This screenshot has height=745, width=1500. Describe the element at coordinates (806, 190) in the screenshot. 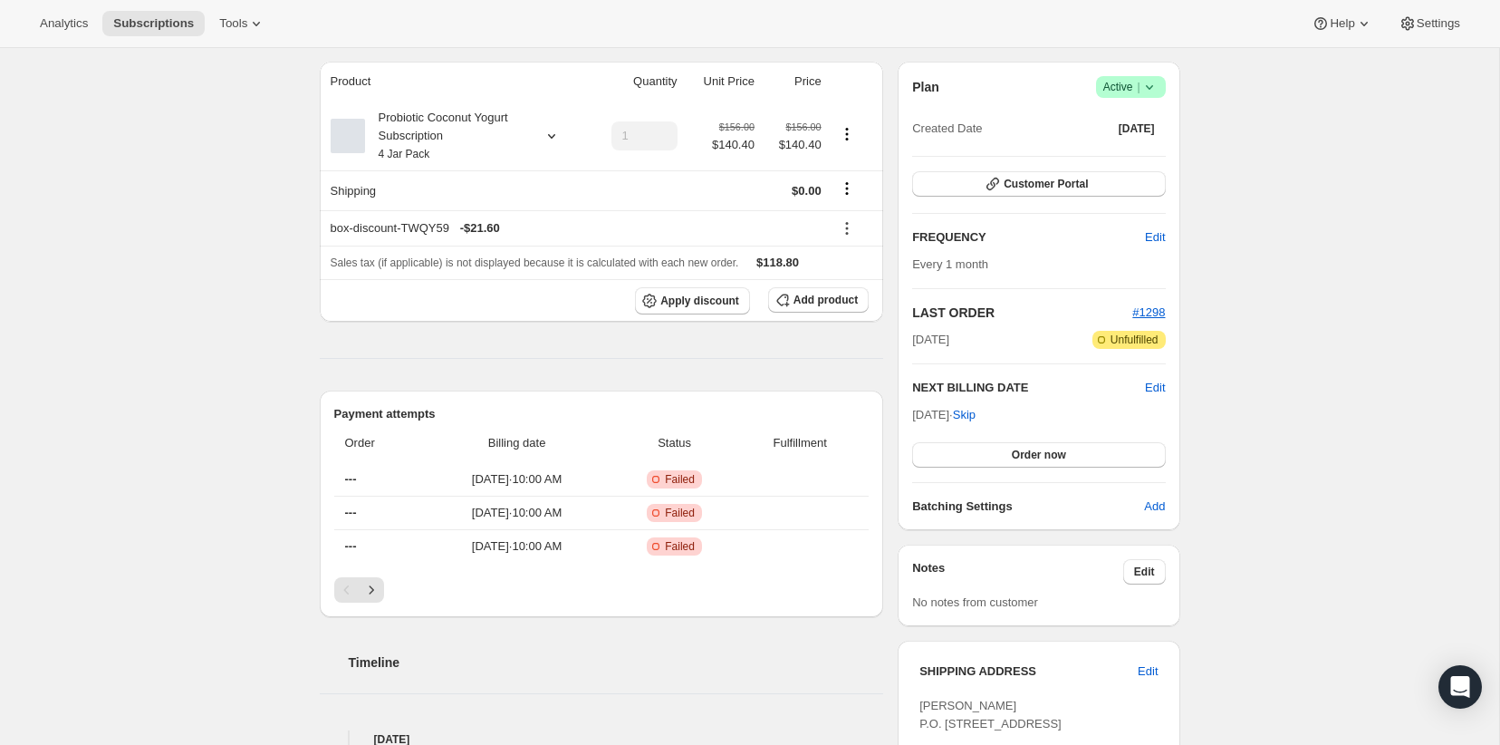

I see `span: $0.00` at that location.